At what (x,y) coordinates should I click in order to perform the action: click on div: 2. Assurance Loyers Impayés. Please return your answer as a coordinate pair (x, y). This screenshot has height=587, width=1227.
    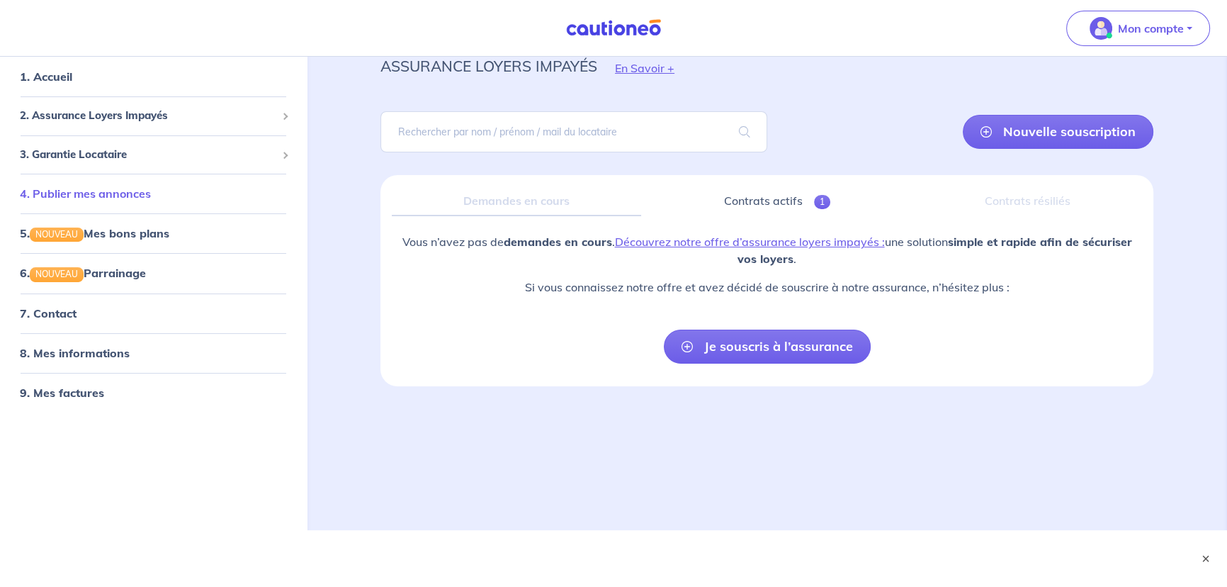
    Looking at the image, I should click on (153, 115).